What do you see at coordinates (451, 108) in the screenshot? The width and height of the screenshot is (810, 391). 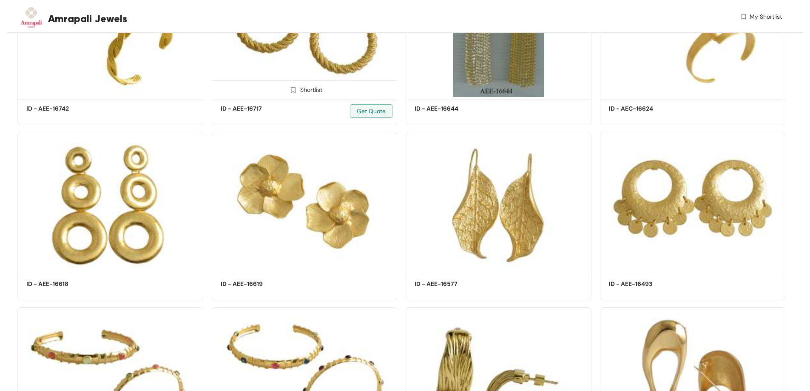 I see `h5: ID - AEE-16644` at bounding box center [451, 108].